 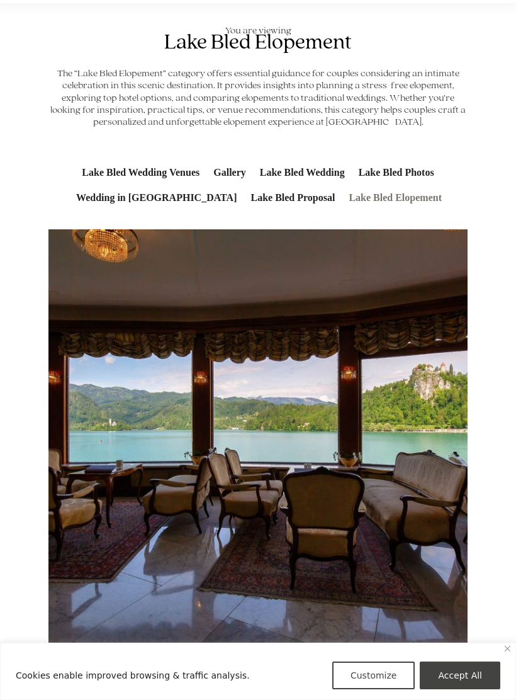 What do you see at coordinates (374, 675) in the screenshot?
I see `button: Customize` at bounding box center [374, 675].